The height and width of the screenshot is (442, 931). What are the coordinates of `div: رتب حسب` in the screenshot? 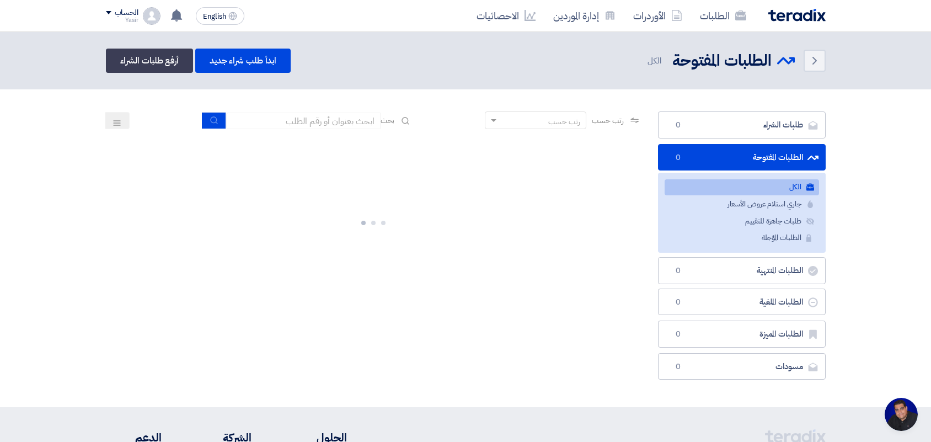 It's located at (564, 121).